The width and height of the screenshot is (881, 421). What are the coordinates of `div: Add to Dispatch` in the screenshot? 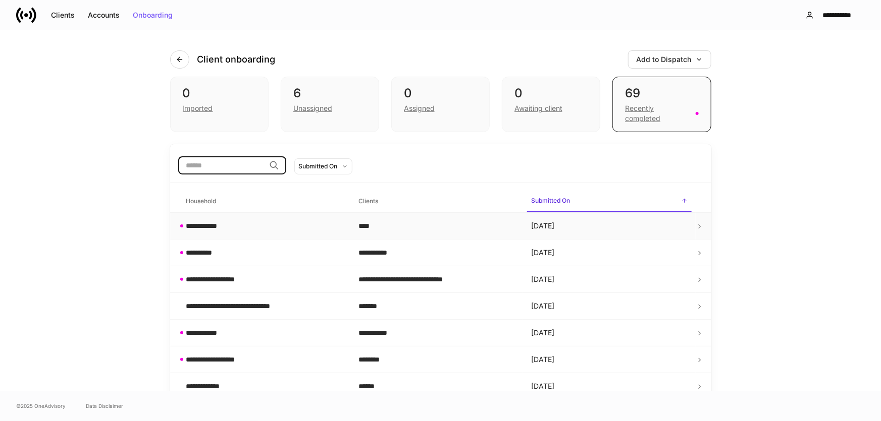 It's located at (669, 60).